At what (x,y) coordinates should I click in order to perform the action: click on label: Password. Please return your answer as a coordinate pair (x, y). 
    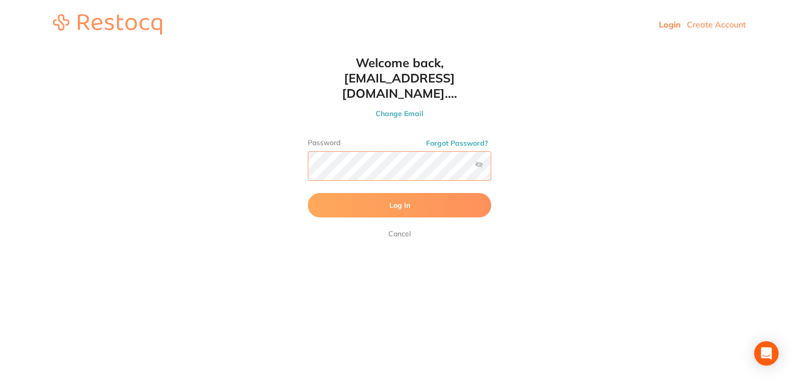
    Looking at the image, I should click on (399, 143).